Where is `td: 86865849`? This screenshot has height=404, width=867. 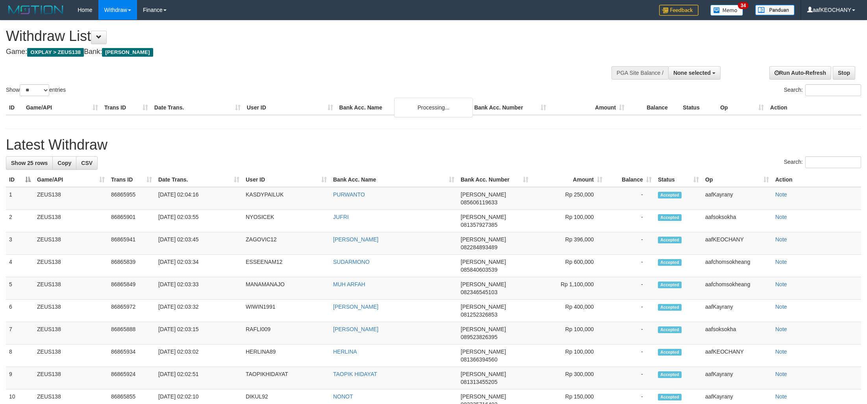
td: 86865849 is located at coordinates (132, 288).